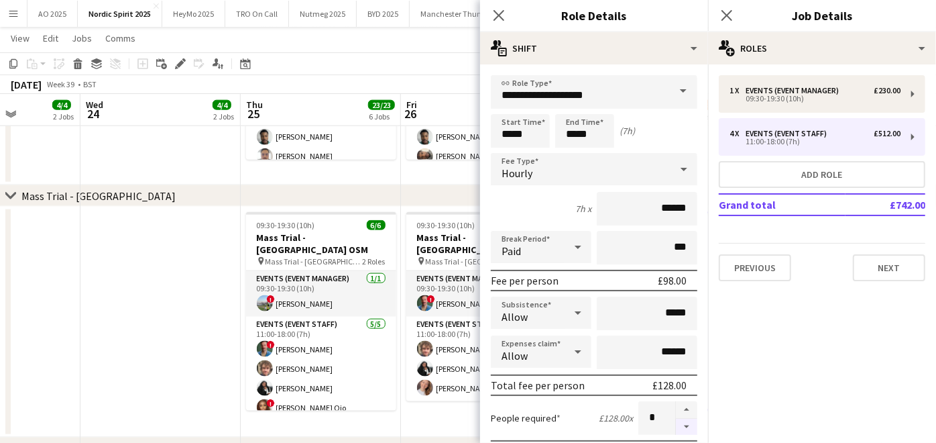 This screenshot has width=936, height=443. I want to click on span: Thu, so click(254, 105).